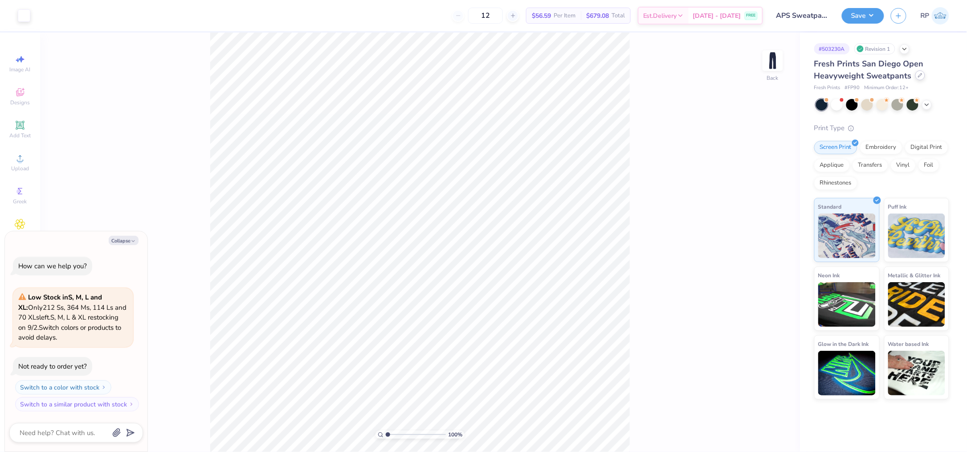 The image size is (967, 452). Describe the element at coordinates (852, 88) in the screenshot. I see `span: # FP90` at that location.